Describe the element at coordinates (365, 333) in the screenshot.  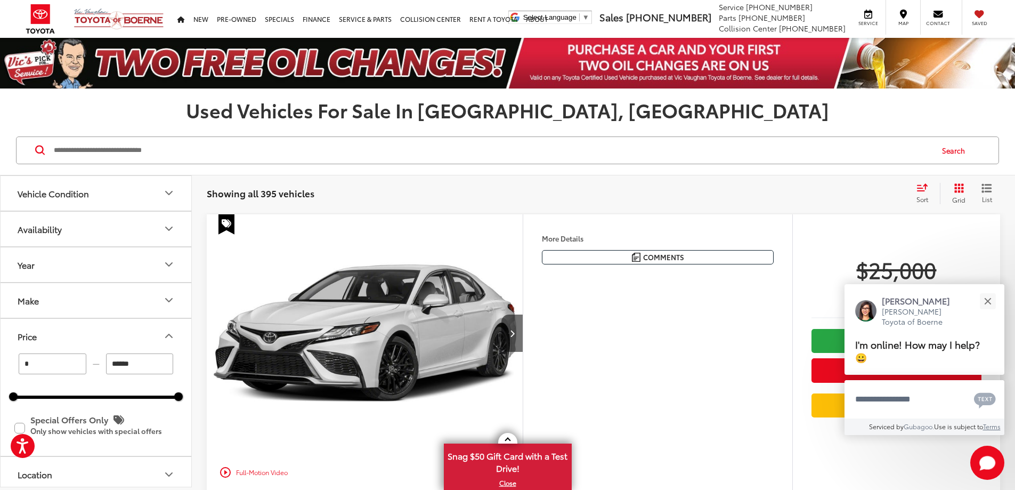
I see `img: 2023 Toyota Camry XSE` at that location.